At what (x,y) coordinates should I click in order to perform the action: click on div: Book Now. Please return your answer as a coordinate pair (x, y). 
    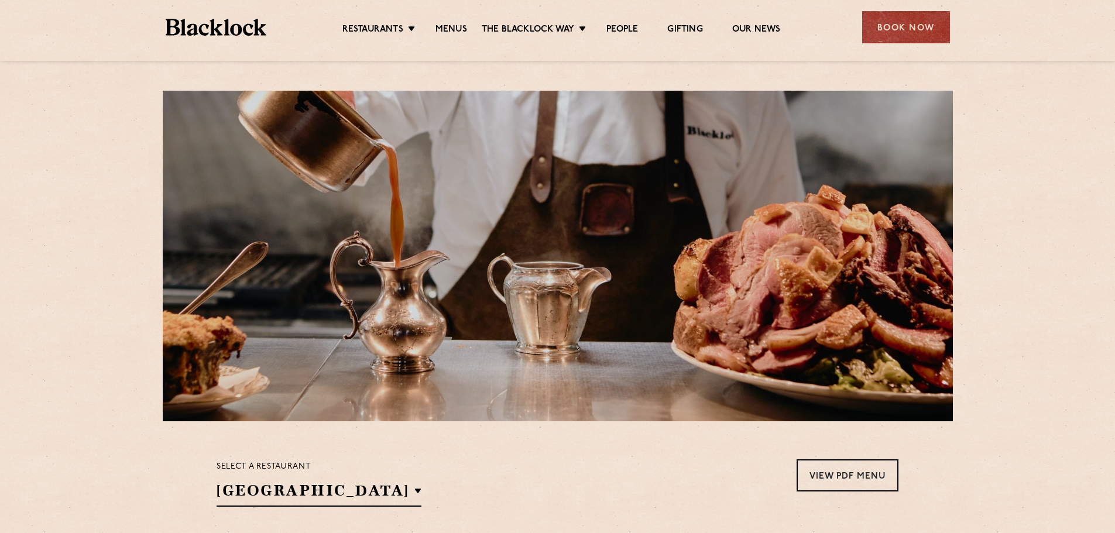
    Looking at the image, I should click on (906, 27).